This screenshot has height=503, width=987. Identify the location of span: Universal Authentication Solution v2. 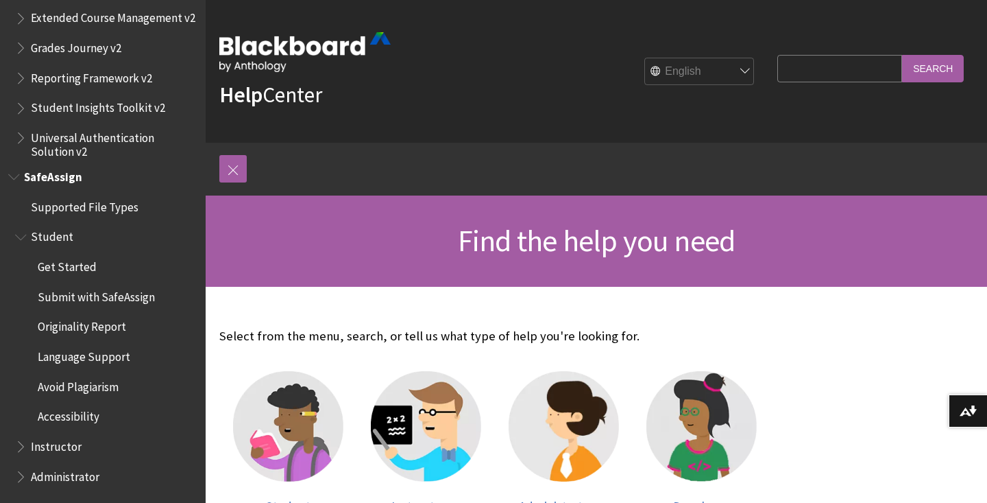
(113, 142).